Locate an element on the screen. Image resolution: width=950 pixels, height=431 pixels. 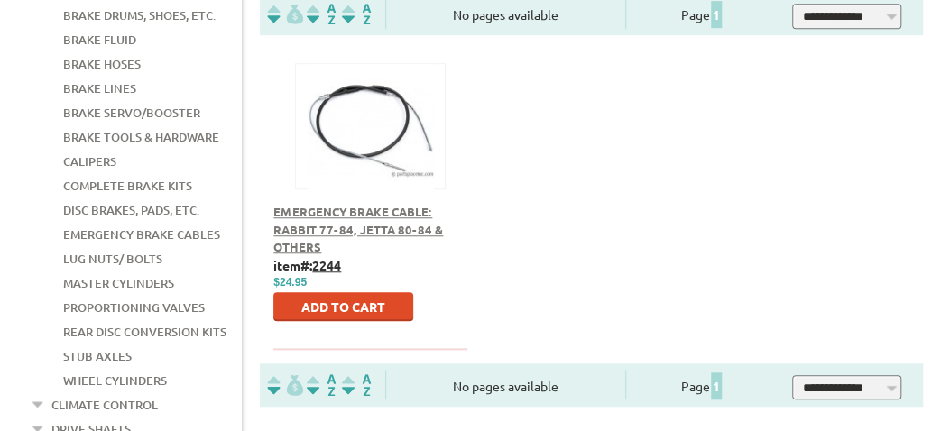
a: Brake Drums, Shoes, Etc. is located at coordinates (139, 15).